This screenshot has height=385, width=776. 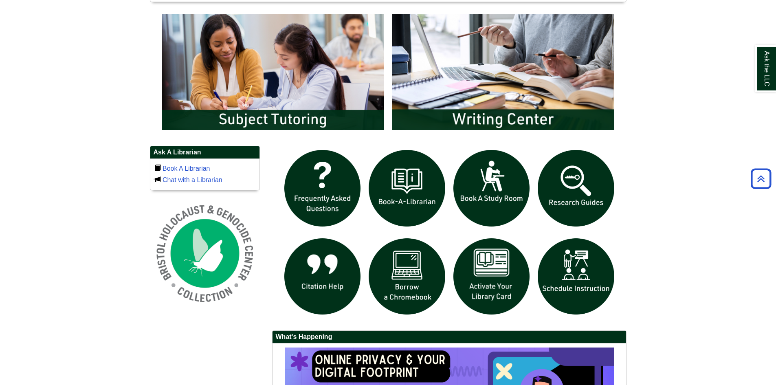 I want to click on img: Borrow a chromebook icon links to the borrow a chromebook web page, so click(x=407, y=276).